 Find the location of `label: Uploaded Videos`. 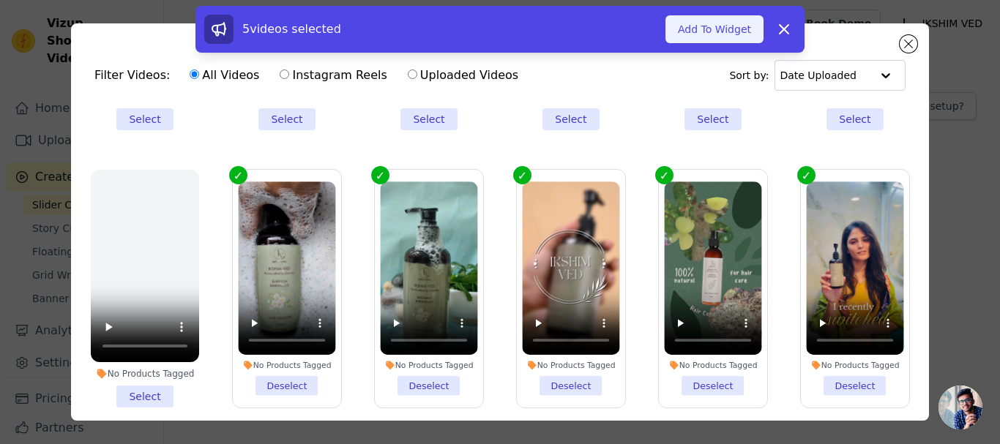

label: Uploaded Videos is located at coordinates (463, 75).